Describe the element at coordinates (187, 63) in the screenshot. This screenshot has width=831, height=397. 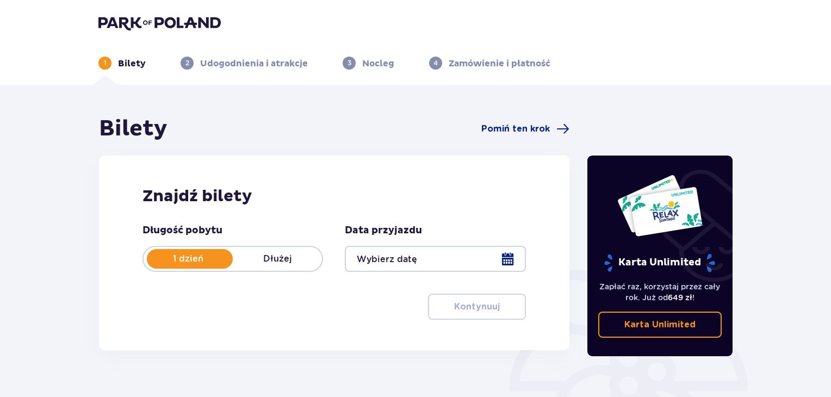
I see `p: 2` at that location.